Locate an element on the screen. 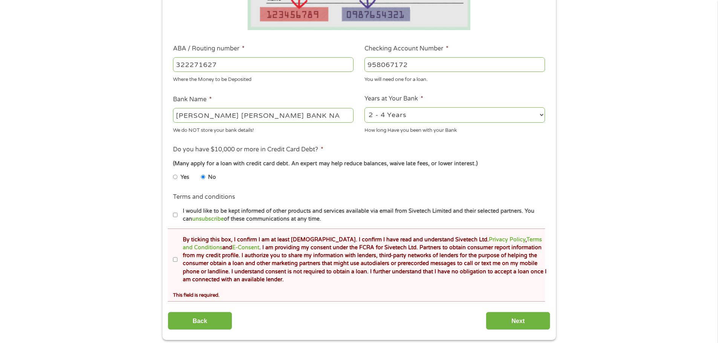 This screenshot has height=343, width=718. label: Checking Account Number is located at coordinates (406, 49).